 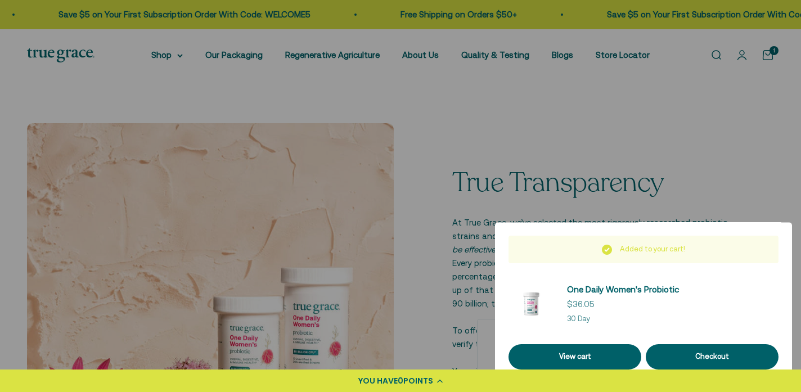 What do you see at coordinates (418, 381) in the screenshot?
I see `span: POINTS` at bounding box center [418, 381].